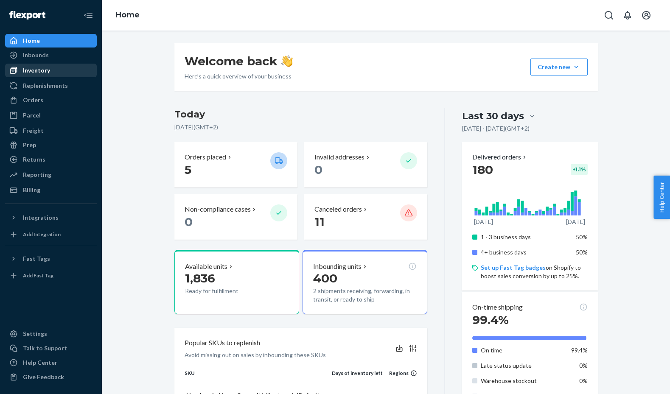  I want to click on span: 400, so click(325, 278).